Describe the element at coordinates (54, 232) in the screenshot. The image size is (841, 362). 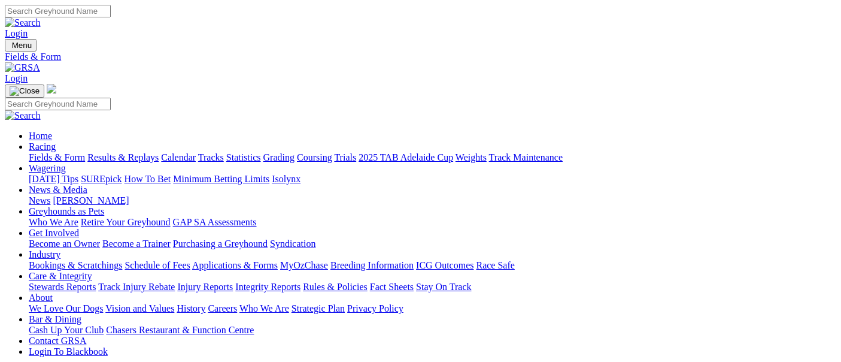
I see `a: Get Involved` at that location.